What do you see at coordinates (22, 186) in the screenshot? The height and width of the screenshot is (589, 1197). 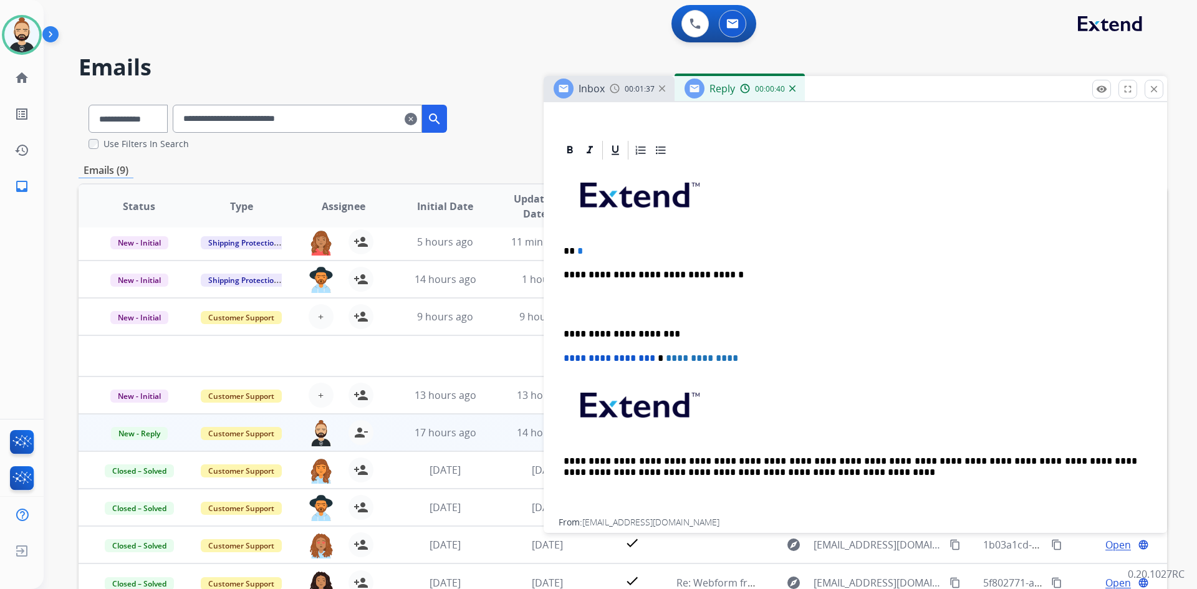 I see `mat-icon: inbox` at bounding box center [22, 186].